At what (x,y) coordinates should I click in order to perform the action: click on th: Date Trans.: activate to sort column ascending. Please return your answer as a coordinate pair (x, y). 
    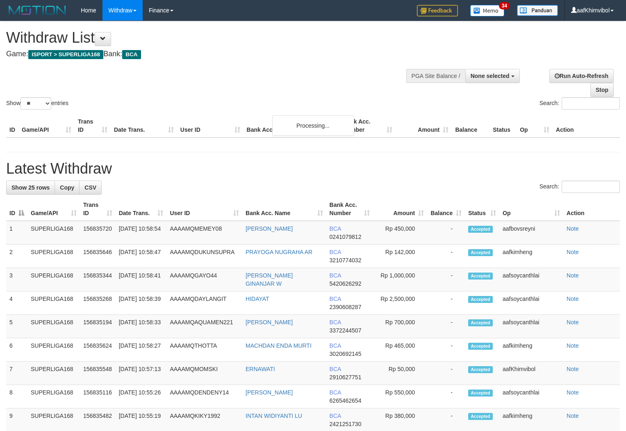
    Looking at the image, I should click on (141, 209).